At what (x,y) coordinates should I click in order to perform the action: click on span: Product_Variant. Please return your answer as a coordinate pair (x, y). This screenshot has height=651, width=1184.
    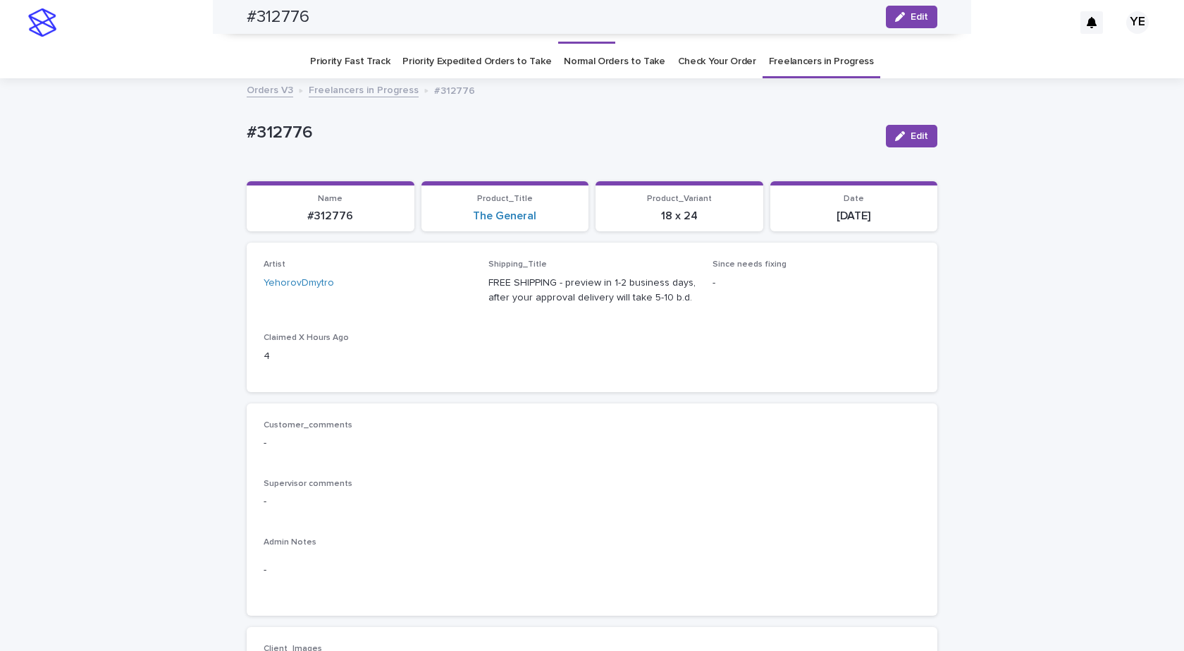
    Looking at the image, I should click on (679, 199).